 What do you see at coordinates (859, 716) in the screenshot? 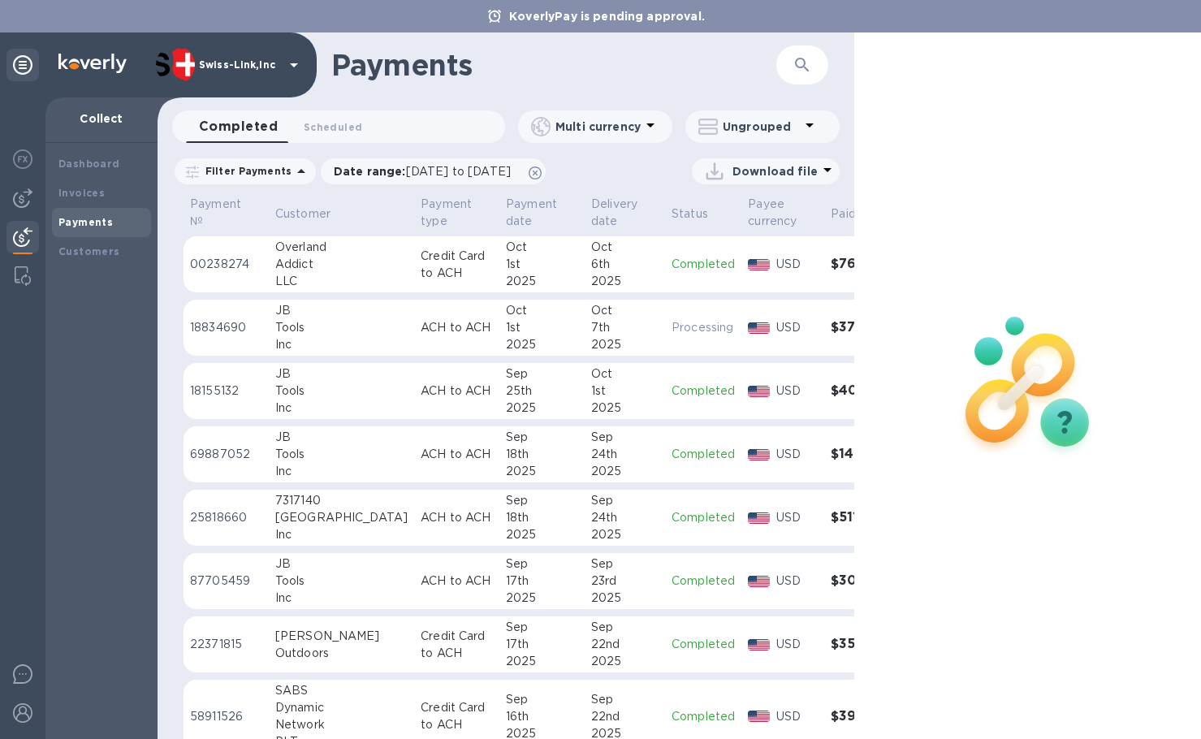
I see `h3: $398.27` at bounding box center [859, 716].